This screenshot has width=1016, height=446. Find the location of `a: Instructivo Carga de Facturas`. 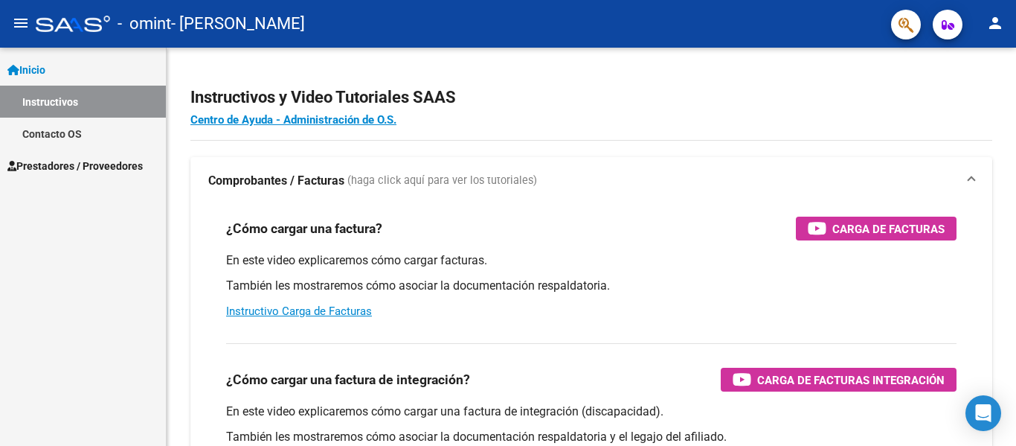

a: Instructivo Carga de Facturas is located at coordinates (299, 311).